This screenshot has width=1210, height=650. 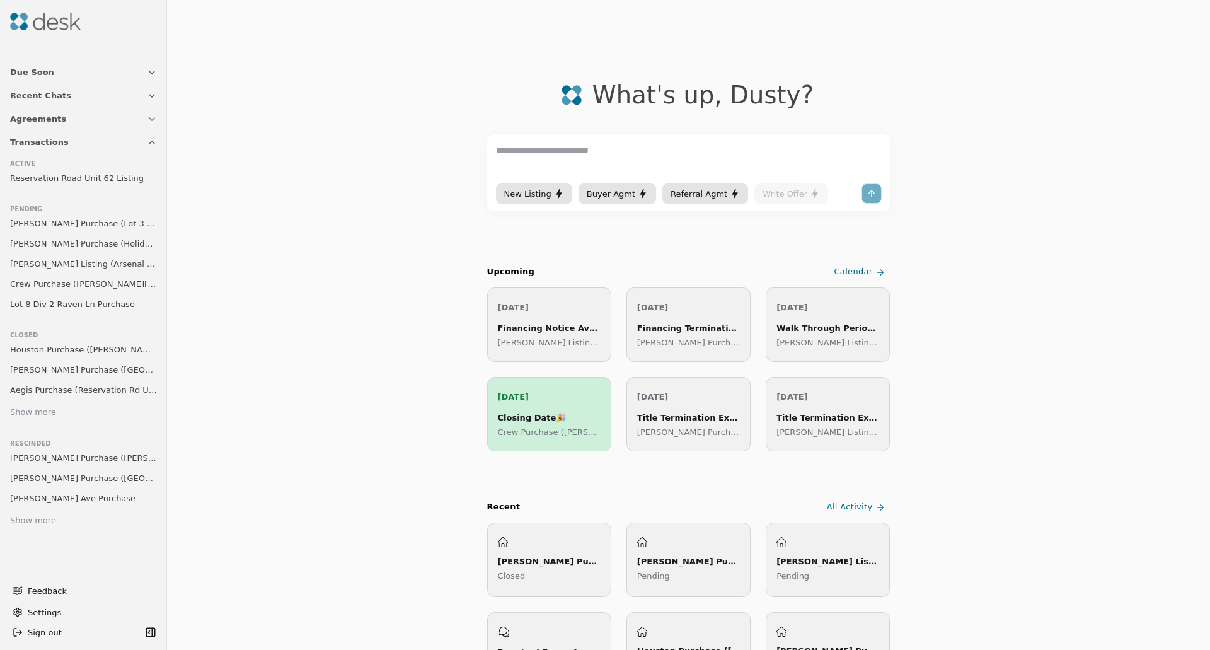 I want to click on span: Settings, so click(x=44, y=612).